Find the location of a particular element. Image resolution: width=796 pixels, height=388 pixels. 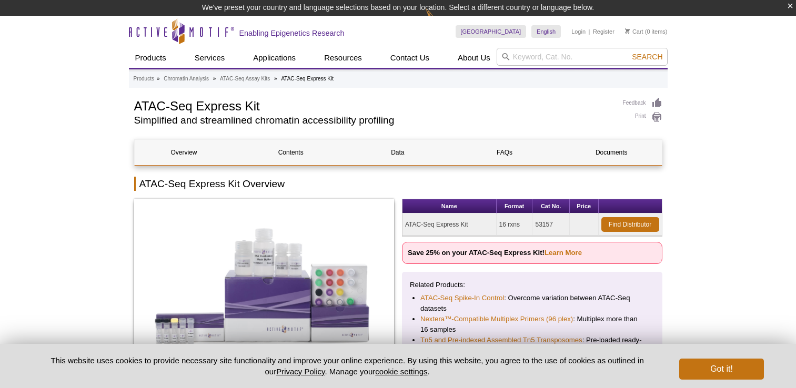

a: Tn5 and Pre-indexed Assembled Tn5 Transposomes is located at coordinates (502, 340).